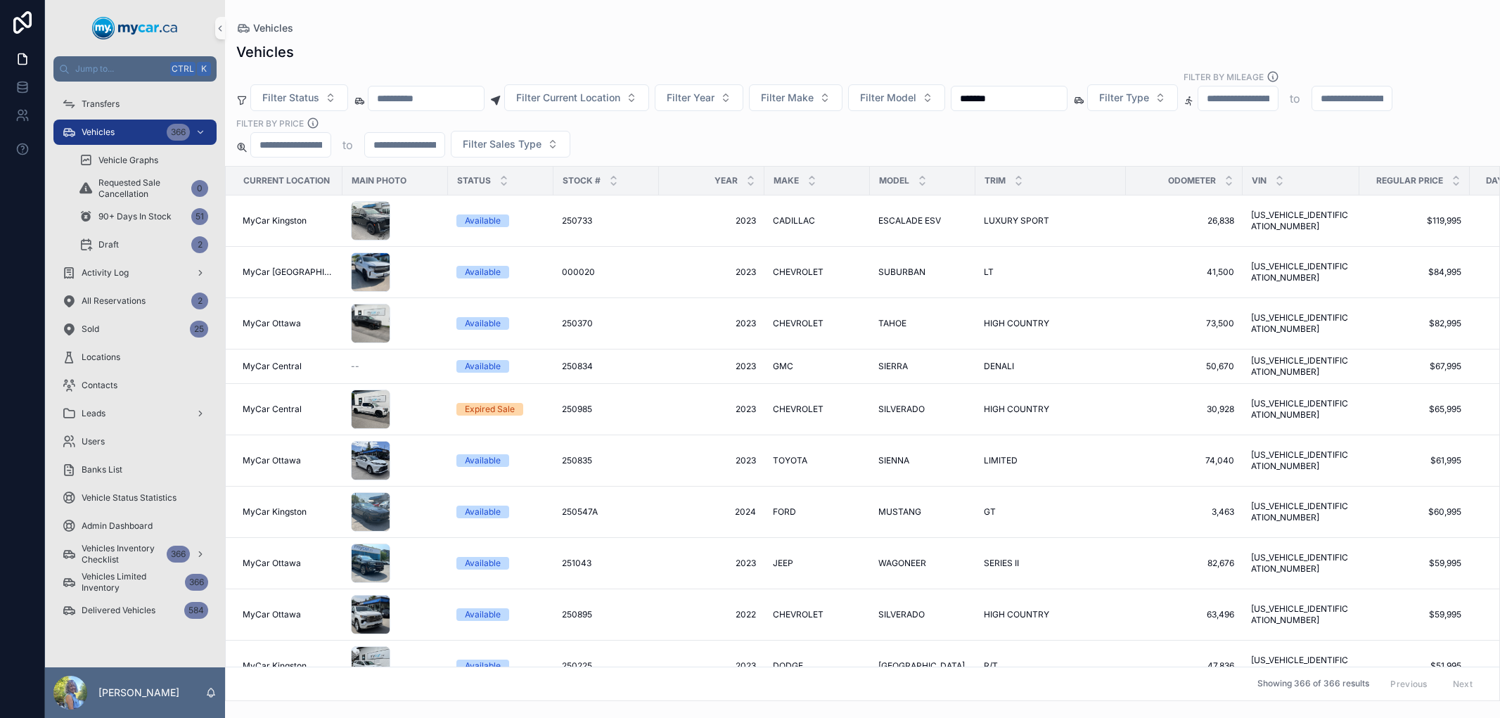  I want to click on a: GT, so click(1051, 512).